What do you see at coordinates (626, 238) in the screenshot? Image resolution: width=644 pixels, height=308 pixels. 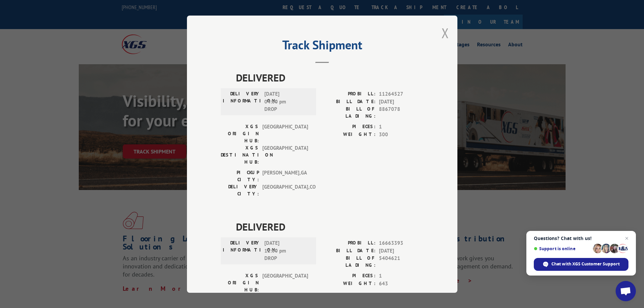 I see `span: Close chat` at bounding box center [626, 238].